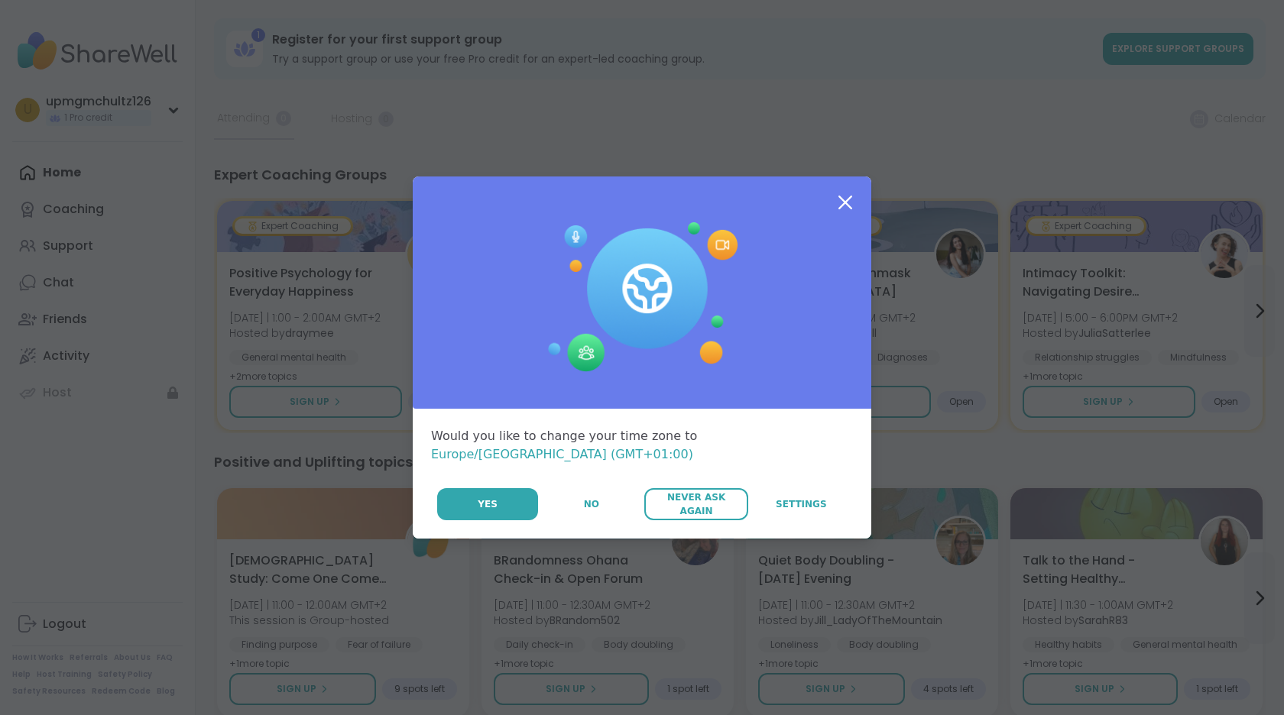 This screenshot has width=1284, height=715. I want to click on div: Would you like to change your time zone to, so click(642, 446).